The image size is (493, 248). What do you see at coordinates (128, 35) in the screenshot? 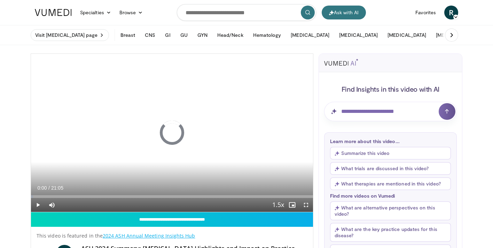
I see `button: Breast` at bounding box center [128, 35].